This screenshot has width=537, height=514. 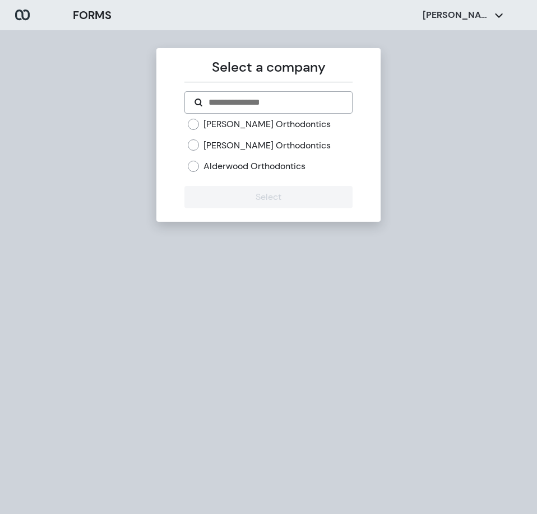 What do you see at coordinates (268, 197) in the screenshot?
I see `button: Select` at bounding box center [268, 197].